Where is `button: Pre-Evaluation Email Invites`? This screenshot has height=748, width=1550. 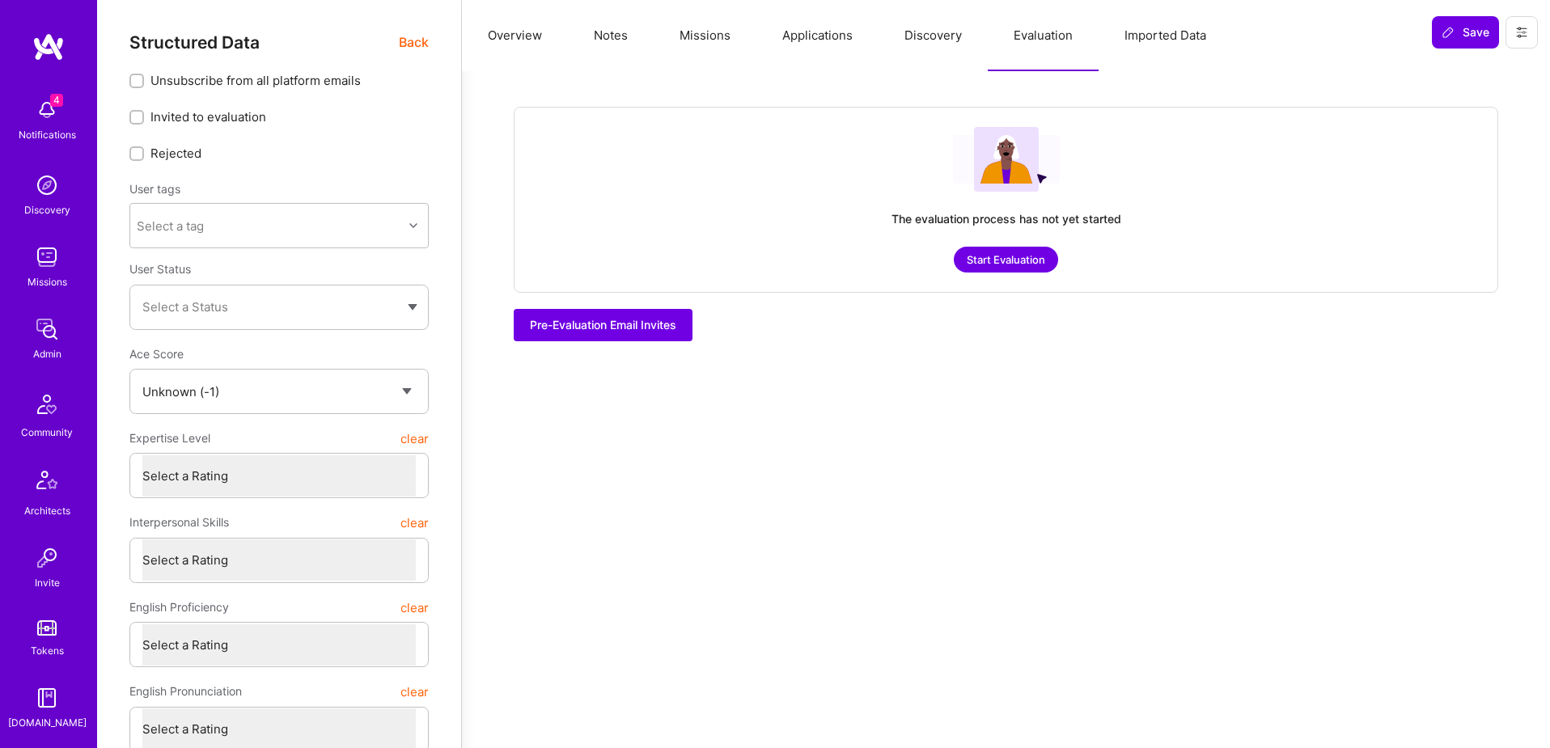 button: Pre-Evaluation Email Invites is located at coordinates (603, 325).